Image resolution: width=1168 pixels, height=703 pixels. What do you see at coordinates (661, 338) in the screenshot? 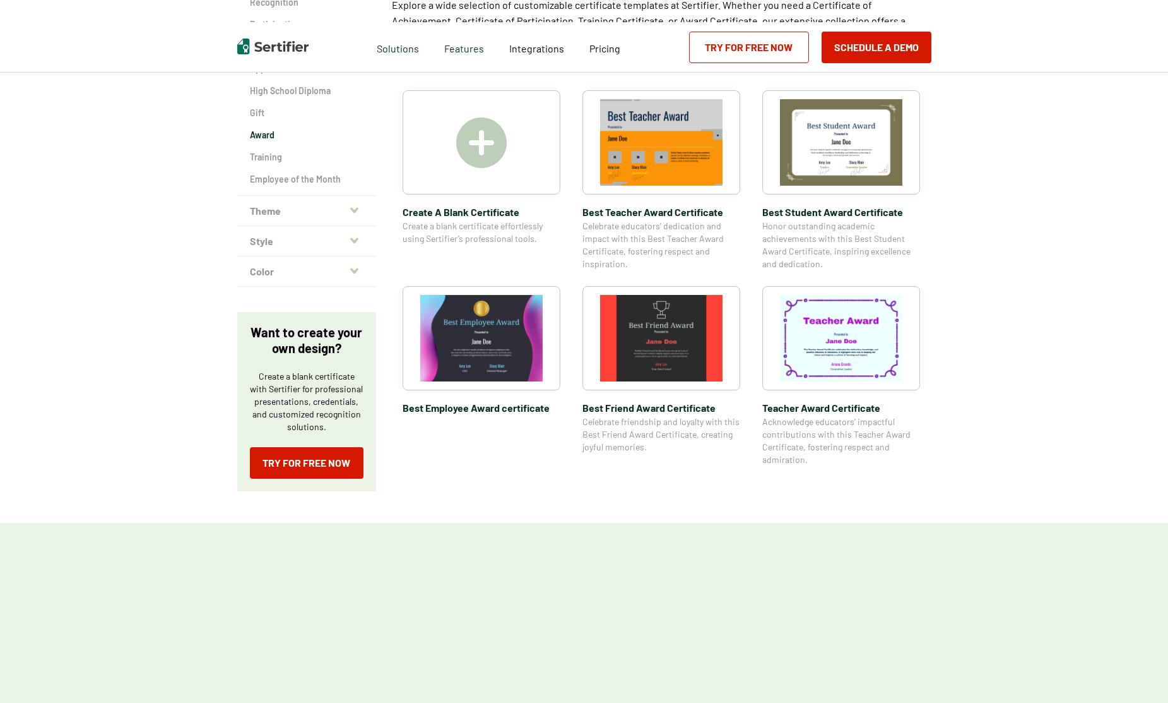
I see `img: Best Friend Award Certificate​` at bounding box center [661, 338].